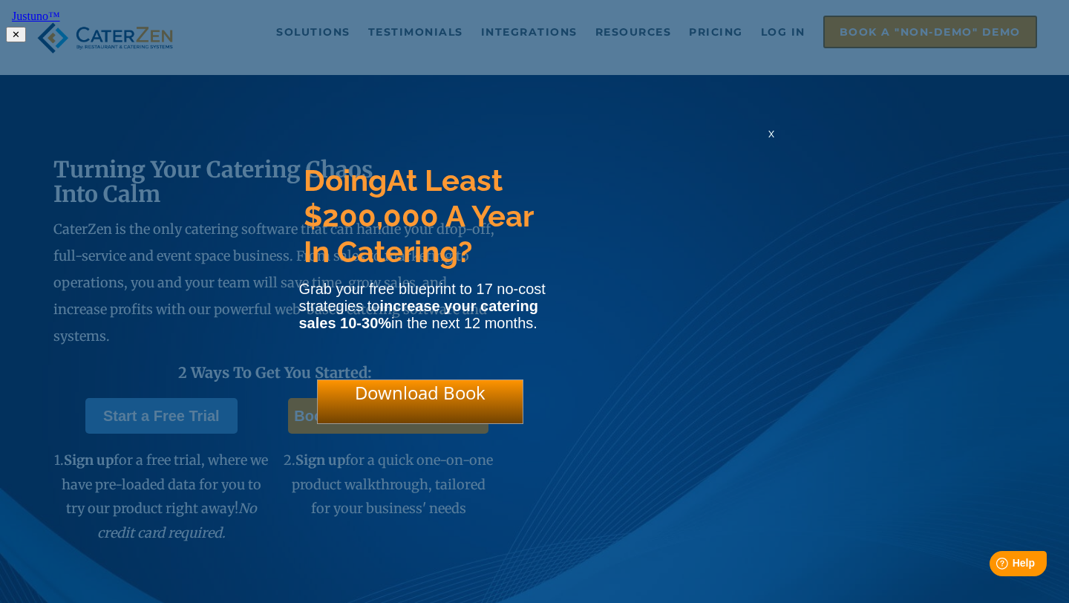 Image resolution: width=1069 pixels, height=603 pixels. Describe the element at coordinates (420, 402) in the screenshot. I see `div: Download Book` at that location.